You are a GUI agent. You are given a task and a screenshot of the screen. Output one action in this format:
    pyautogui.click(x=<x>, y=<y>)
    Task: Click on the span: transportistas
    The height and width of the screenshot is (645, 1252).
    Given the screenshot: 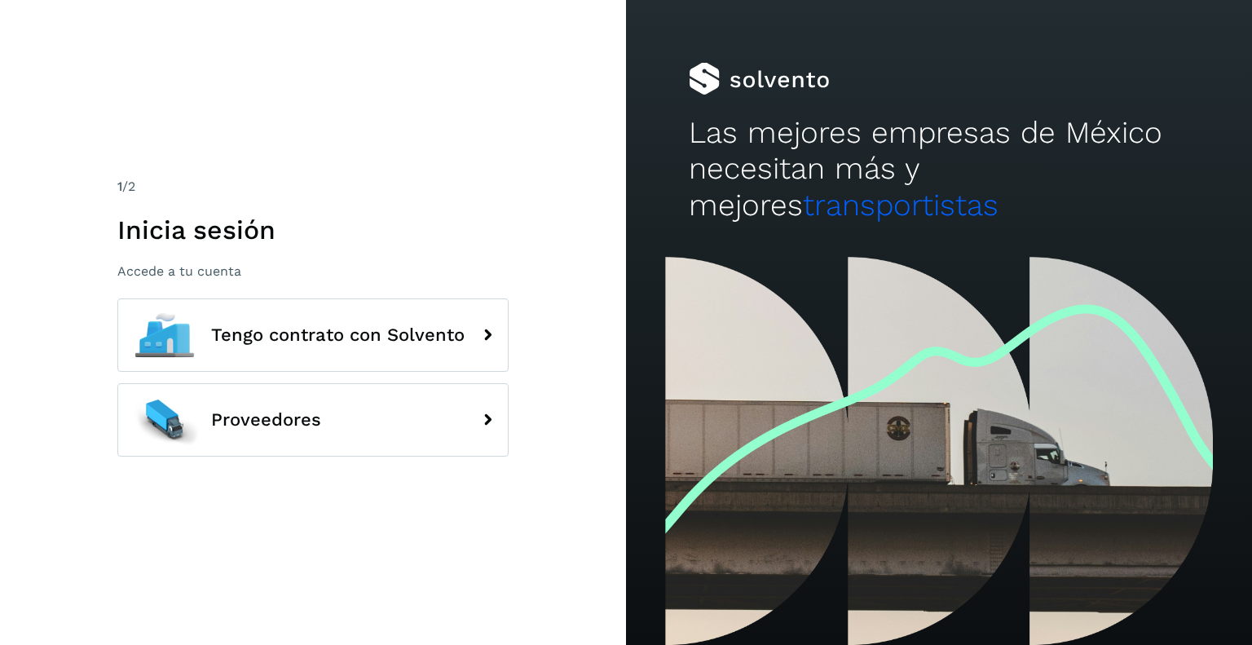 What is the action you would take?
    pyautogui.click(x=900, y=205)
    